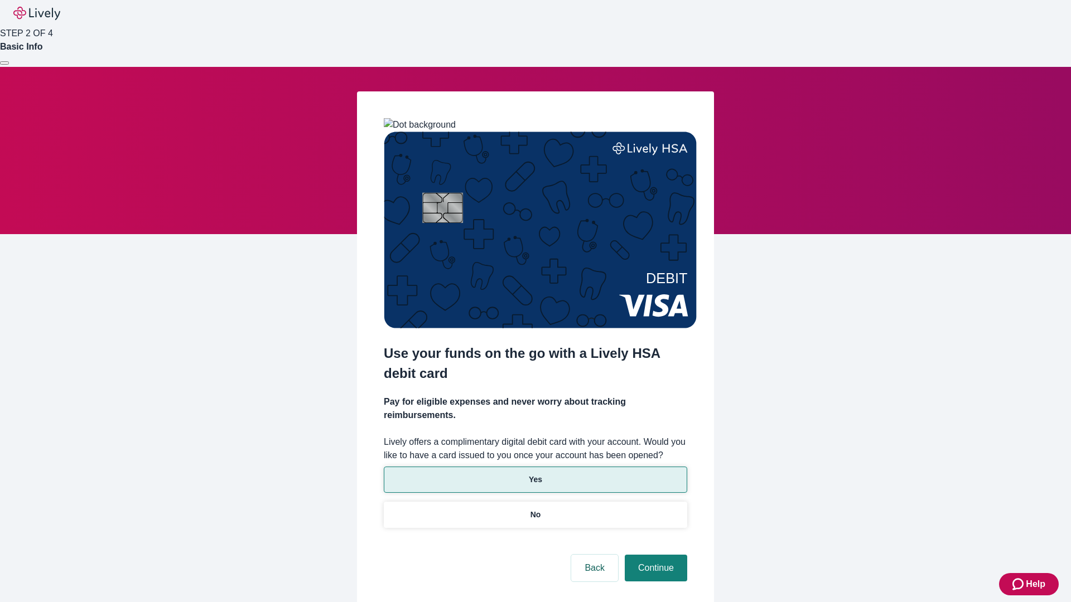 The width and height of the screenshot is (1071, 602). I want to click on label: Lively offers a complimentary digital debit card with your account. Would you like to have a card..., so click(535, 449).